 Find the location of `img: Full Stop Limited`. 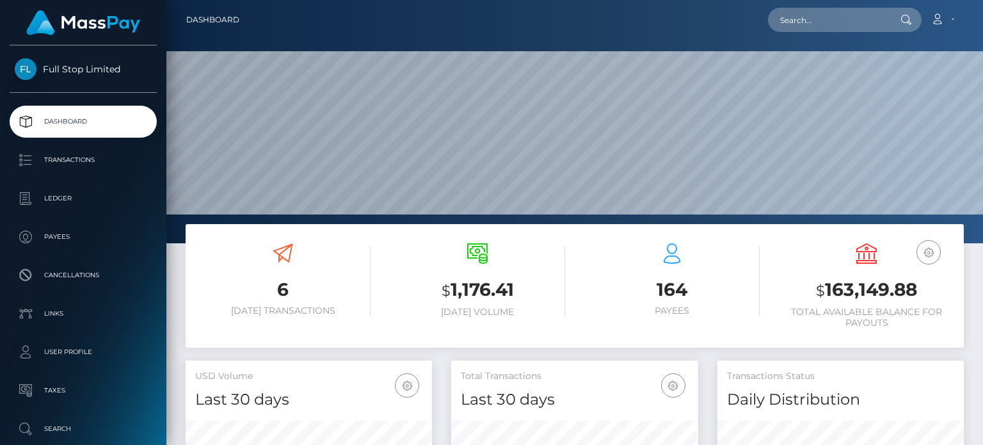

img: Full Stop Limited is located at coordinates (26, 69).